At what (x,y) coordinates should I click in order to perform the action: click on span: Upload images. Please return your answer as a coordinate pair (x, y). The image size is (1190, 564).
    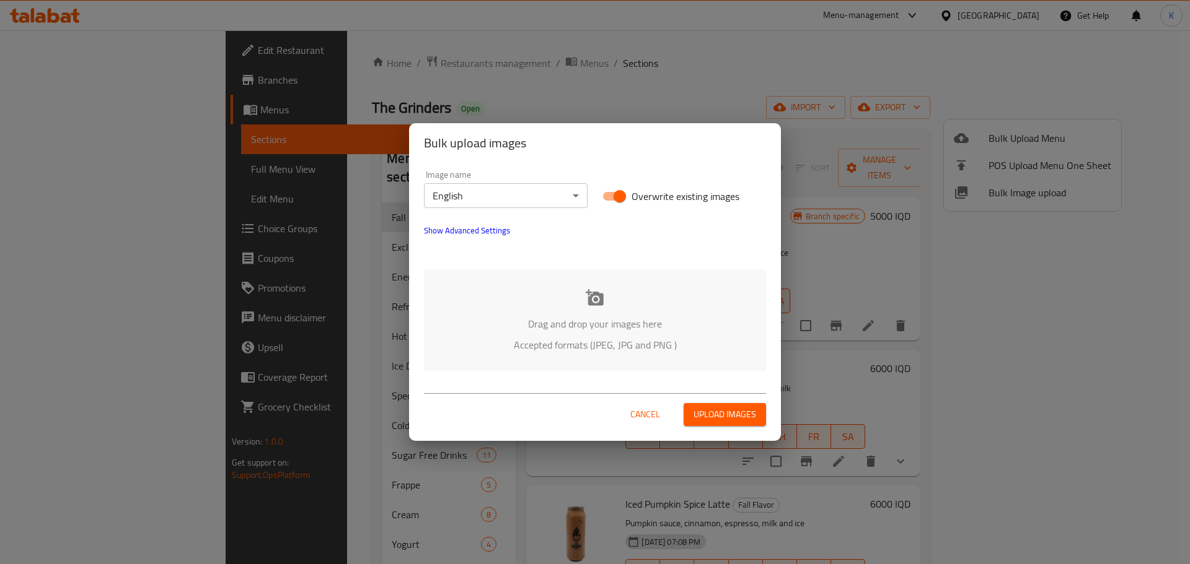
    Looking at the image, I should click on (724, 414).